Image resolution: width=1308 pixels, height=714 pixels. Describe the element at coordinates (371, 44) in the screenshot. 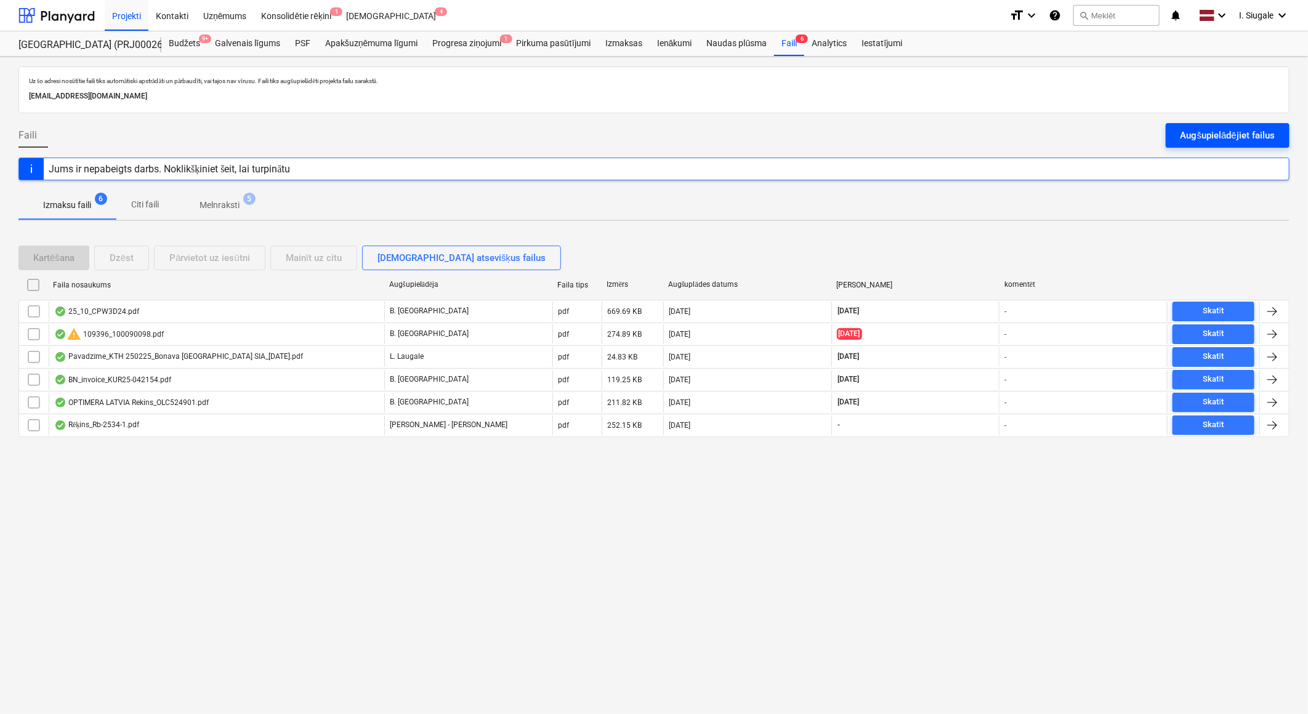

I see `a: Apakšuzņēmuma līgumi` at that location.